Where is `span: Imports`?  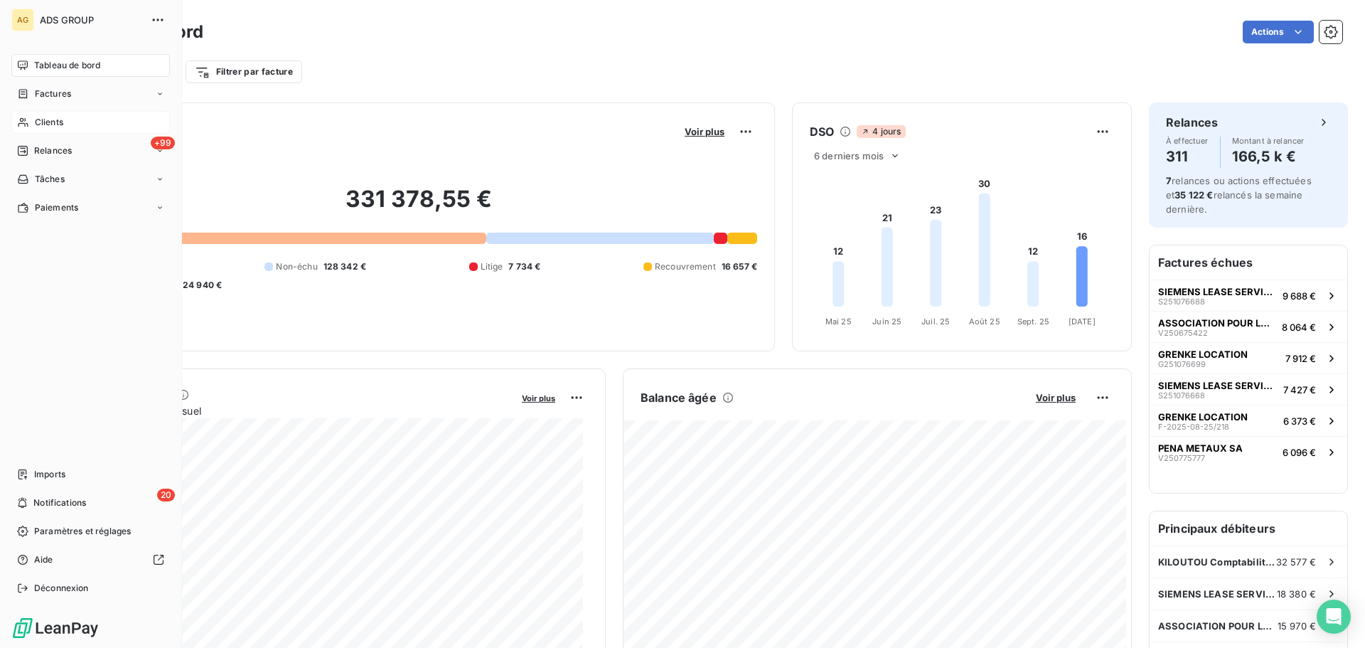
span: Imports is located at coordinates (50, 474).